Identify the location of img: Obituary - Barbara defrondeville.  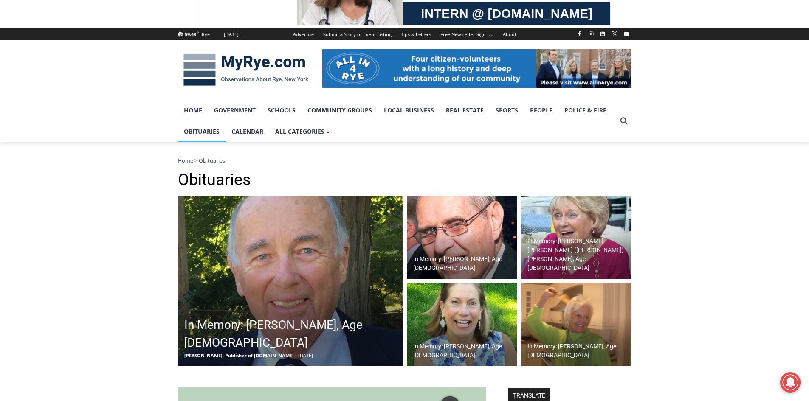
(576, 325).